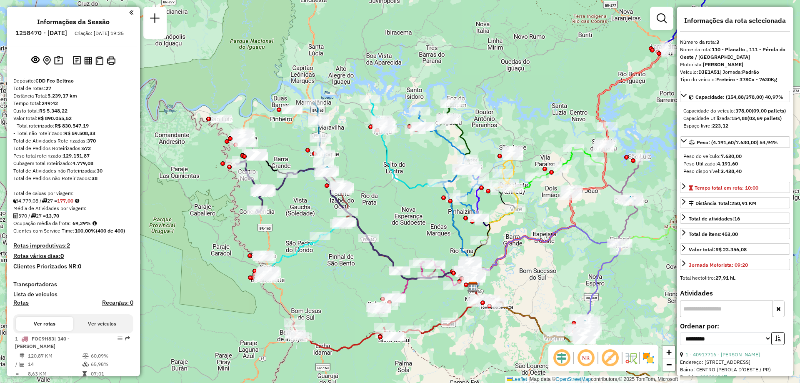 This screenshot has height=383, width=800. What do you see at coordinates (73, 126) in the screenshot?
I see `div: - Total roteirizado:` at bounding box center [73, 126].